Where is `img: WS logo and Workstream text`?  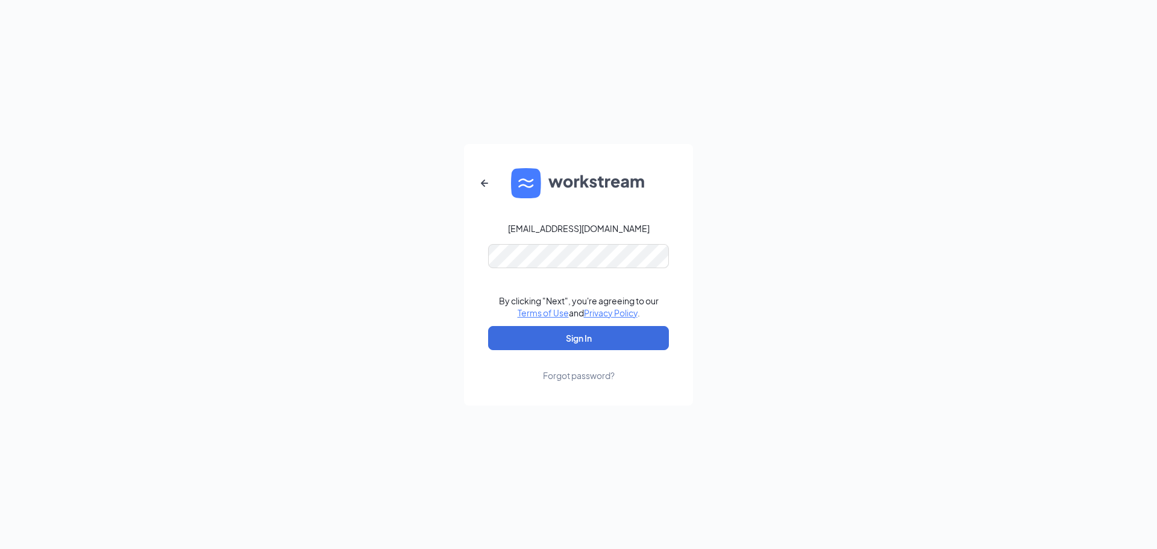
img: WS logo and Workstream text is located at coordinates (579, 183).